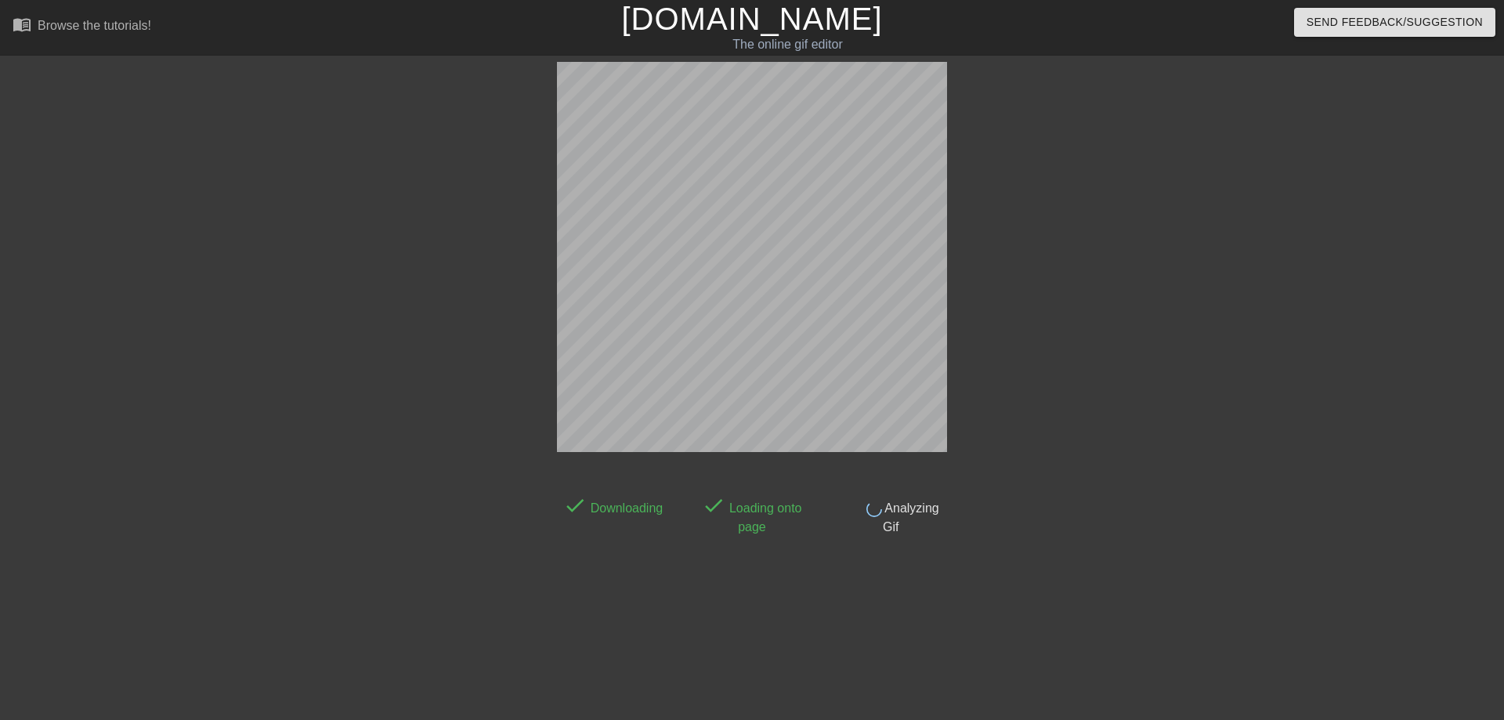 The width and height of the screenshot is (1504, 720). Describe the element at coordinates (22, 24) in the screenshot. I see `span: menu_book` at that location.